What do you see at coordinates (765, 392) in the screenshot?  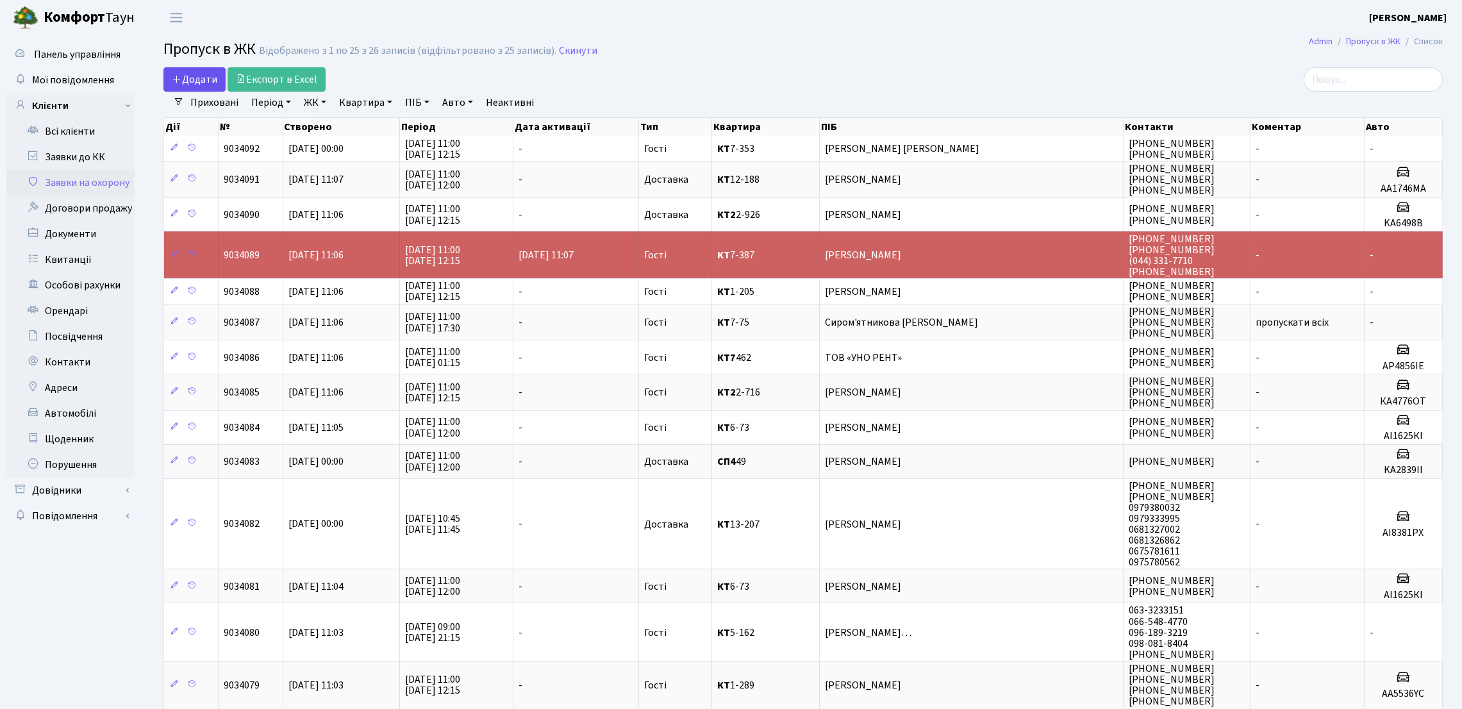 I see `span: 2-716` at bounding box center [765, 392].